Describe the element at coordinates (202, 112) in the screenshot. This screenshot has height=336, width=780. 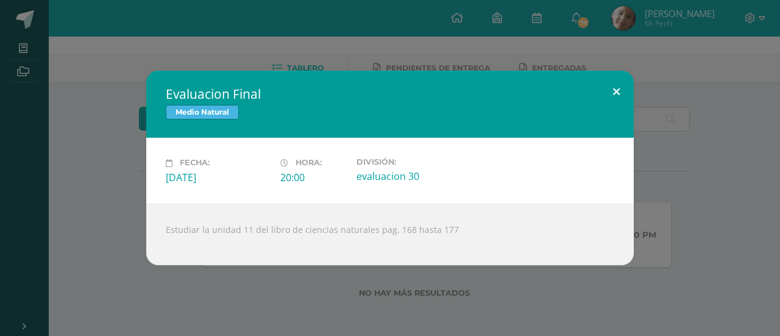
I see `span: Medio Natural` at that location.